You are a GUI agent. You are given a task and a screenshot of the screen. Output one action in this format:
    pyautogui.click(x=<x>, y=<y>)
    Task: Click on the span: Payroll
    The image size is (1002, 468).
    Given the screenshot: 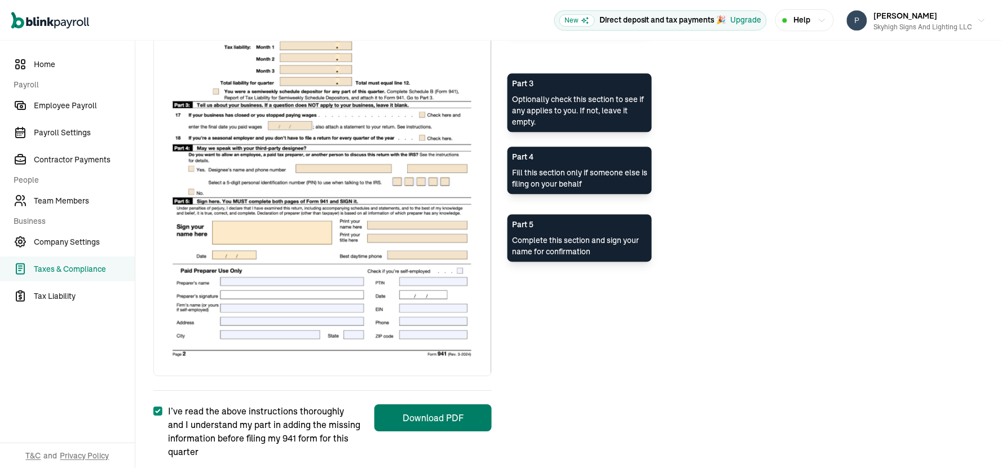 What is the action you would take?
    pyautogui.click(x=71, y=85)
    